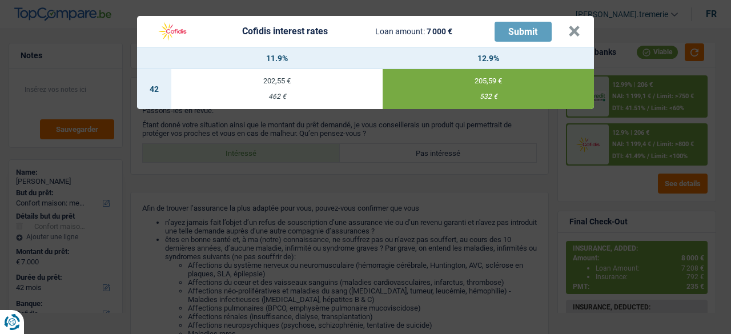  What do you see at coordinates (400, 31) in the screenshot?
I see `span: Loan amount:` at bounding box center [400, 31].